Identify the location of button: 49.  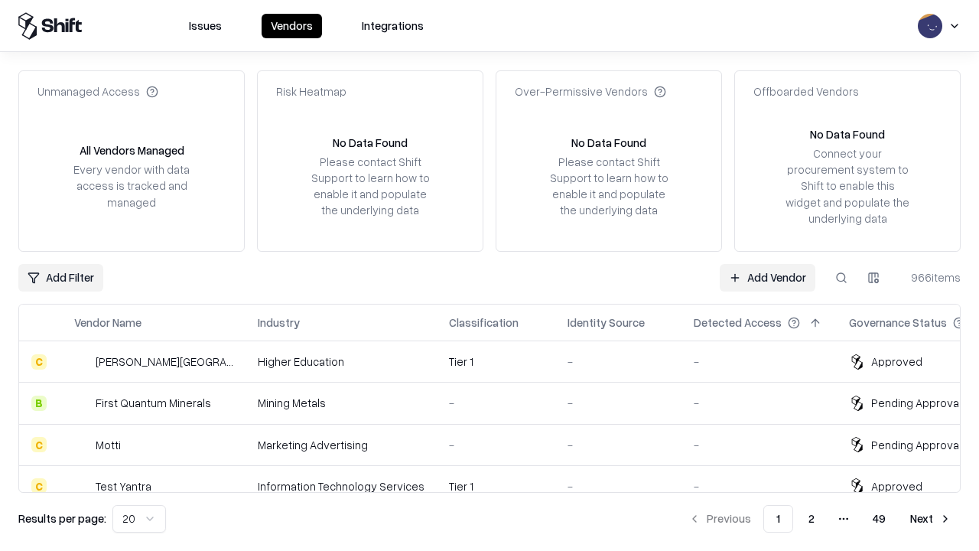
(879, 519).